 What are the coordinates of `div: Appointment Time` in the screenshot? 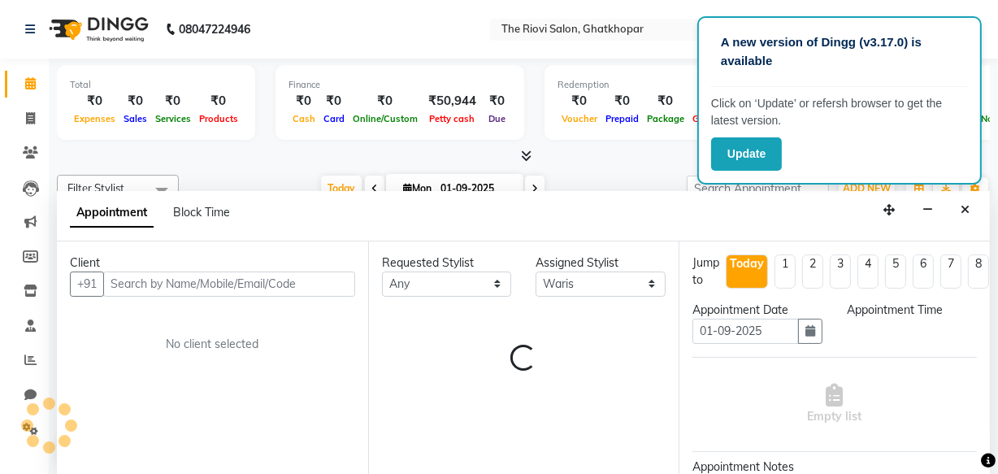 It's located at (912, 310).